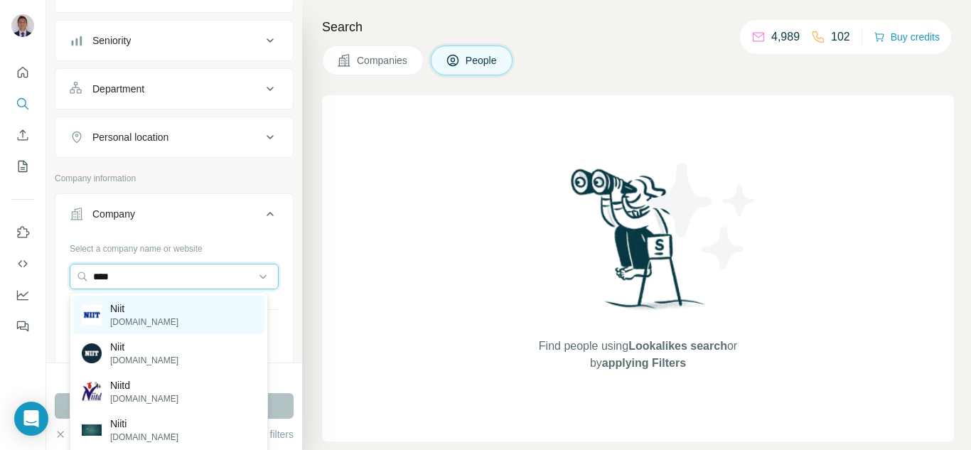  What do you see at coordinates (174, 217) in the screenshot?
I see `button: Company` at bounding box center [174, 217].